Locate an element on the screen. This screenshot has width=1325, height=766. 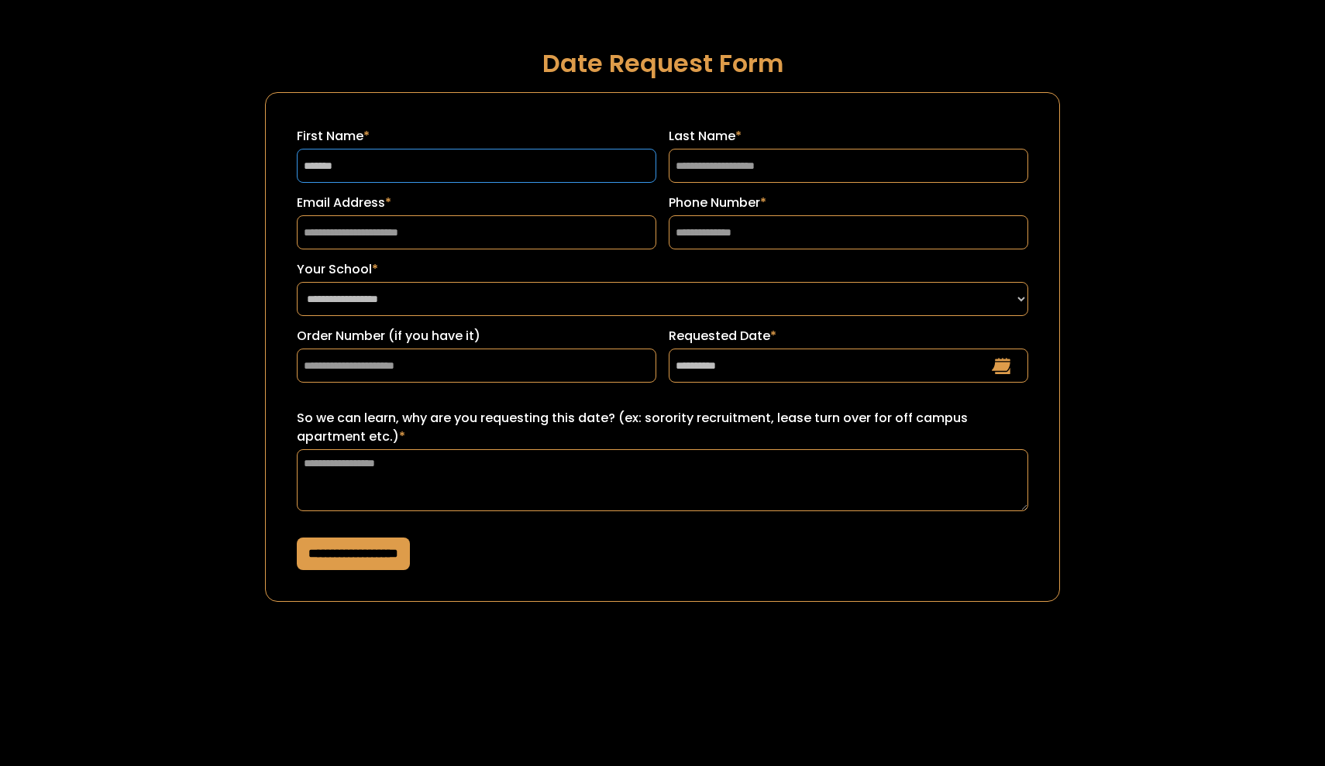
label: So we can learn, why are you requesting this date? (ex: sorority recruitment, lease turn over for... is located at coordinates (662, 428).